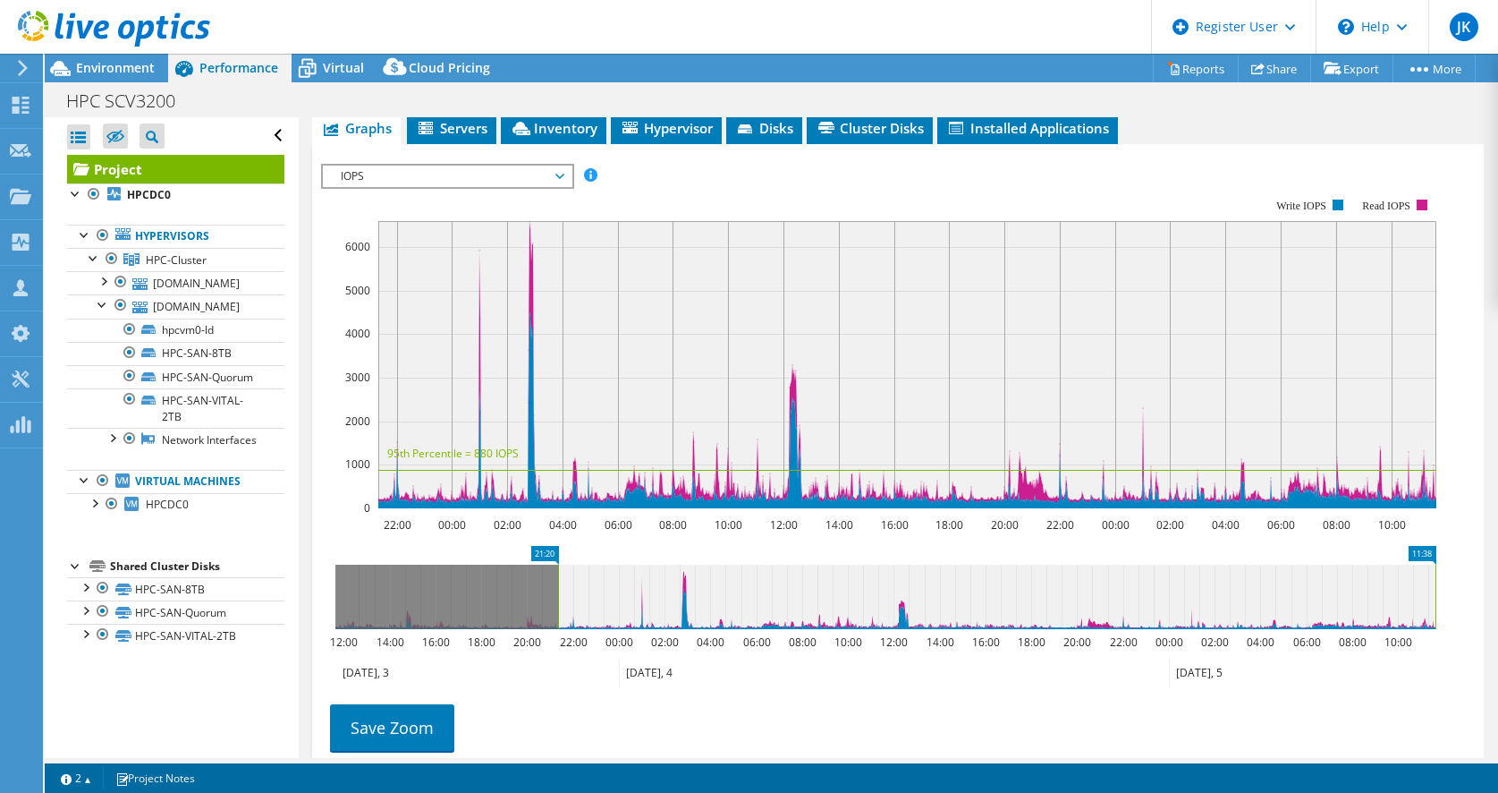  Describe the element at coordinates (1346, 27) in the screenshot. I see `svg: \n` at that location.